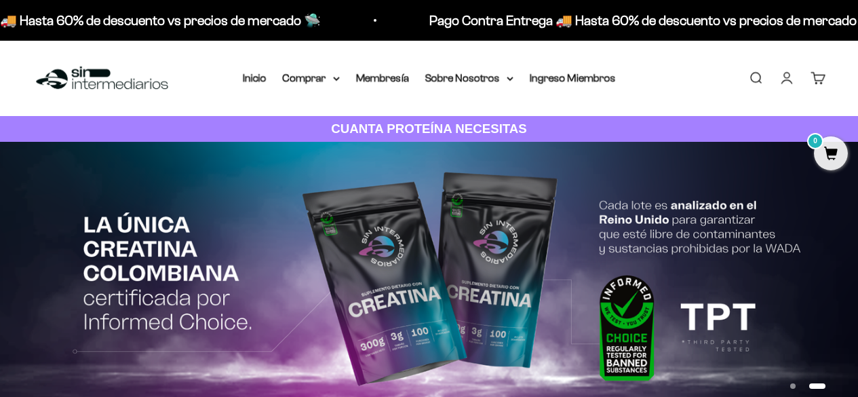 Image resolution: width=858 pixels, height=397 pixels. Describe the element at coordinates (469, 78) in the screenshot. I see `summary: Sobre Nosotros` at that location.